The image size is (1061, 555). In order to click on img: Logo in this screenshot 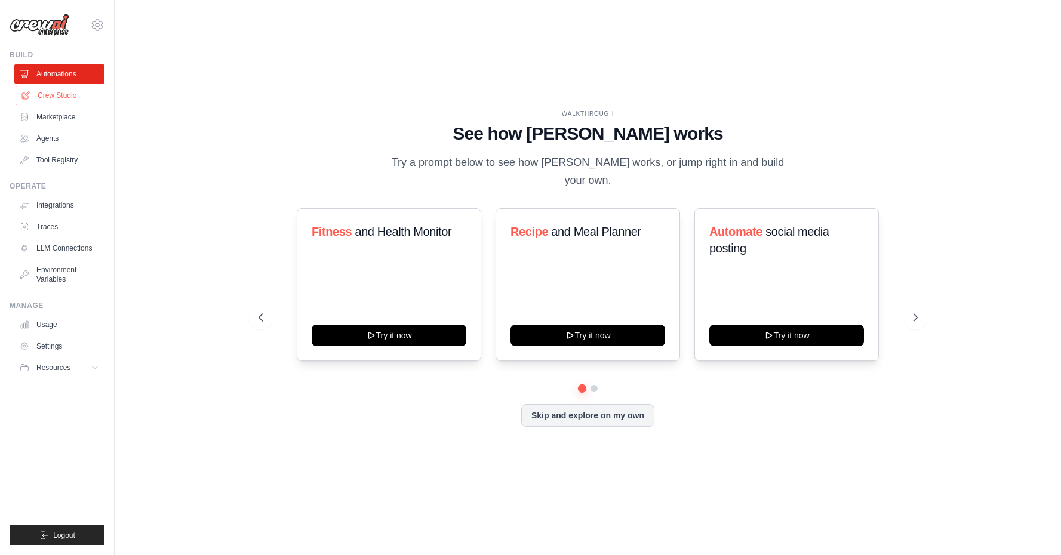, I will do `click(39, 25)`.